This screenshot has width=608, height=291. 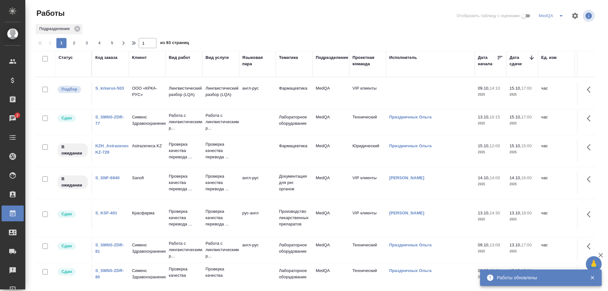 I want to click on td: 0.66, so click(x=591, y=218).